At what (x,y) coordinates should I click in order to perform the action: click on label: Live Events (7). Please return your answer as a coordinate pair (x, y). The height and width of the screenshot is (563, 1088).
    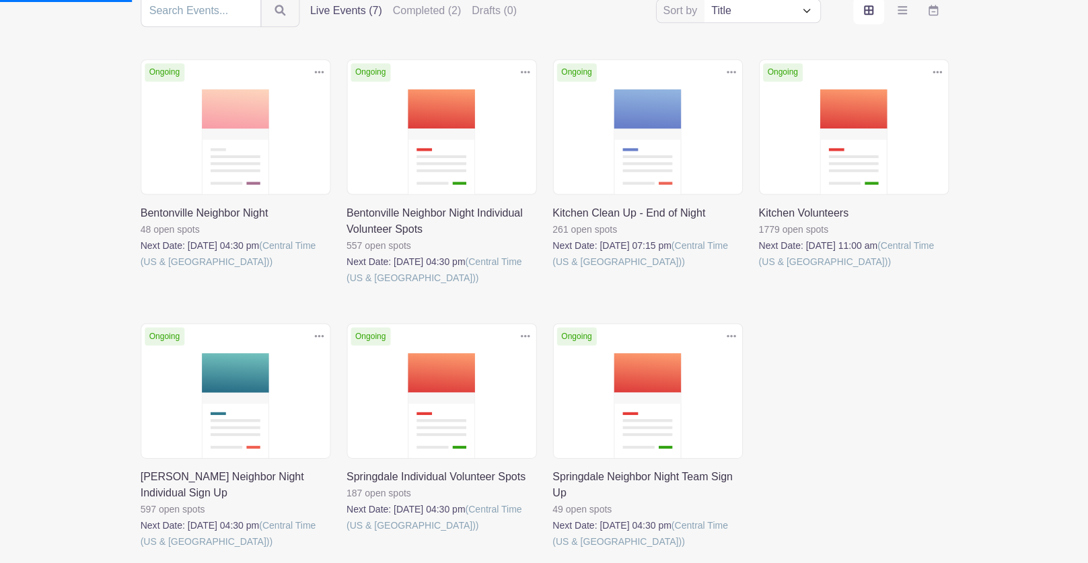
    Looking at the image, I should click on (346, 11).